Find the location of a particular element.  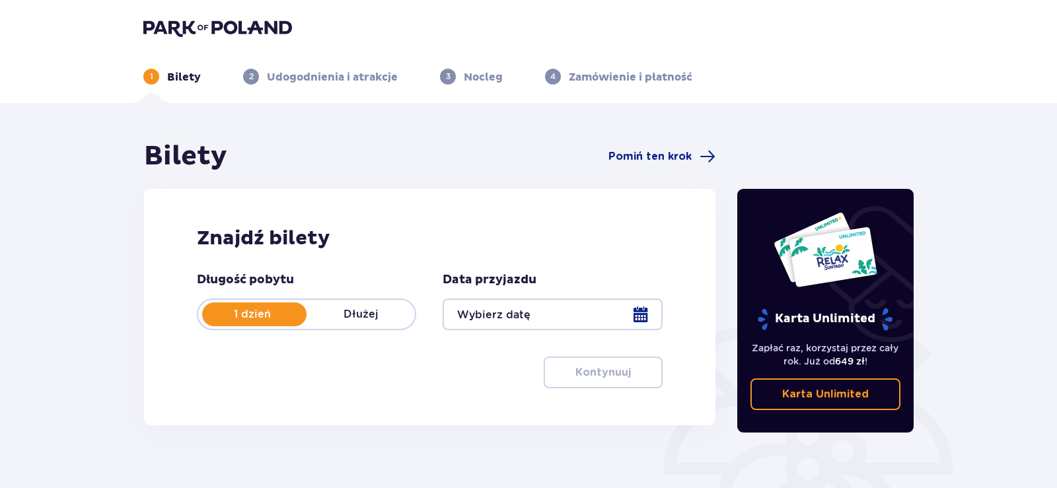

img: Park of Poland logo is located at coordinates (217, 28).